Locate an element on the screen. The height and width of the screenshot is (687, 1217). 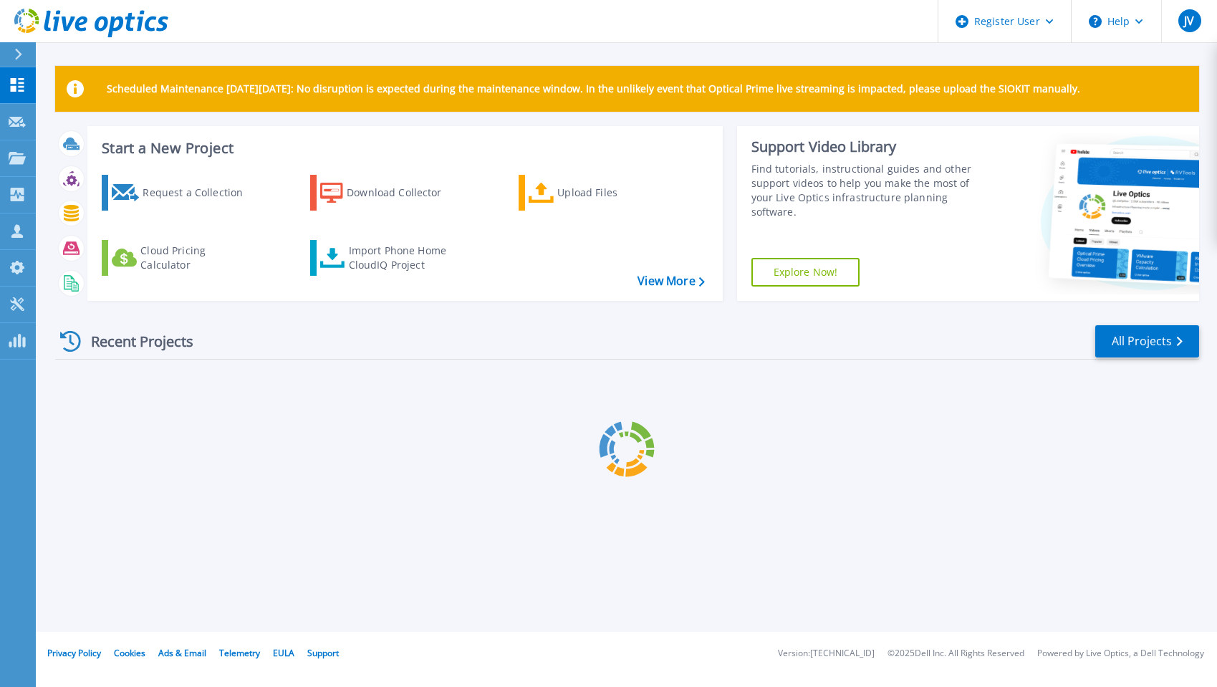
div: Import Phone Home CloudIQ Project is located at coordinates (405, 258).